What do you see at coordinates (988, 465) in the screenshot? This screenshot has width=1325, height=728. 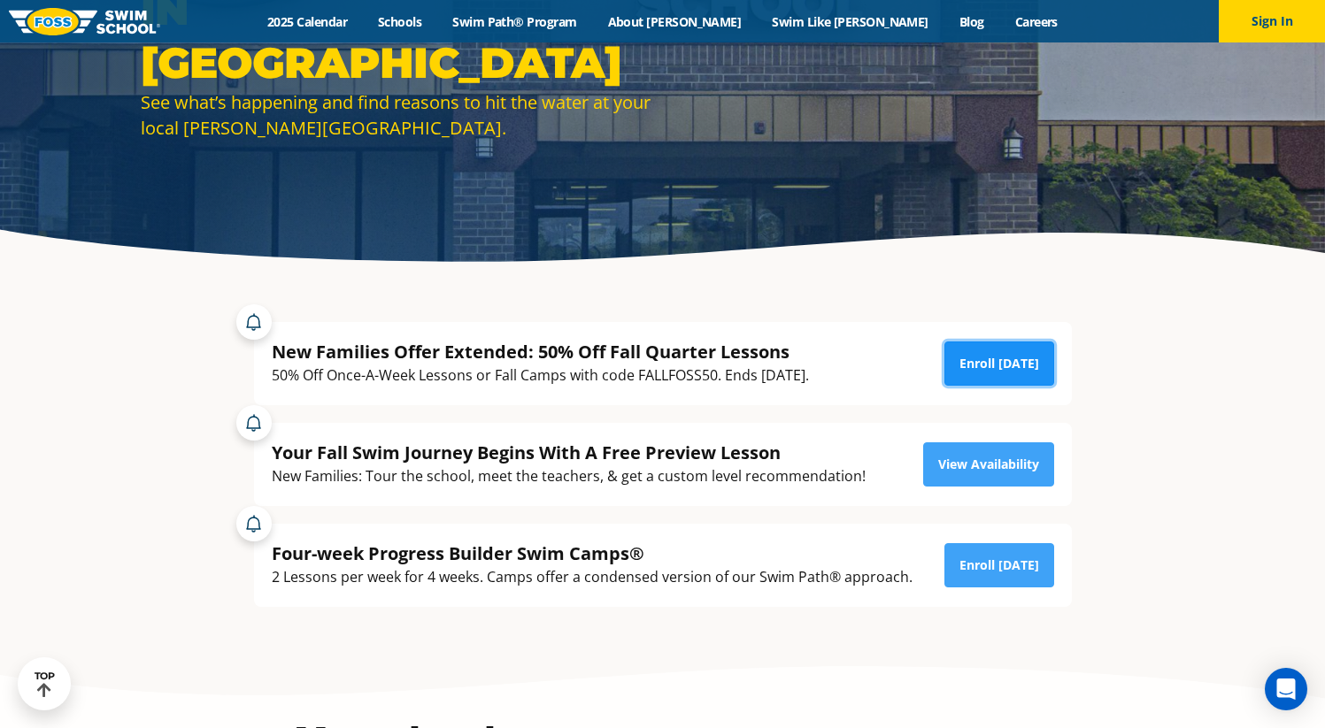 I see `a: View Availability` at bounding box center [988, 465].